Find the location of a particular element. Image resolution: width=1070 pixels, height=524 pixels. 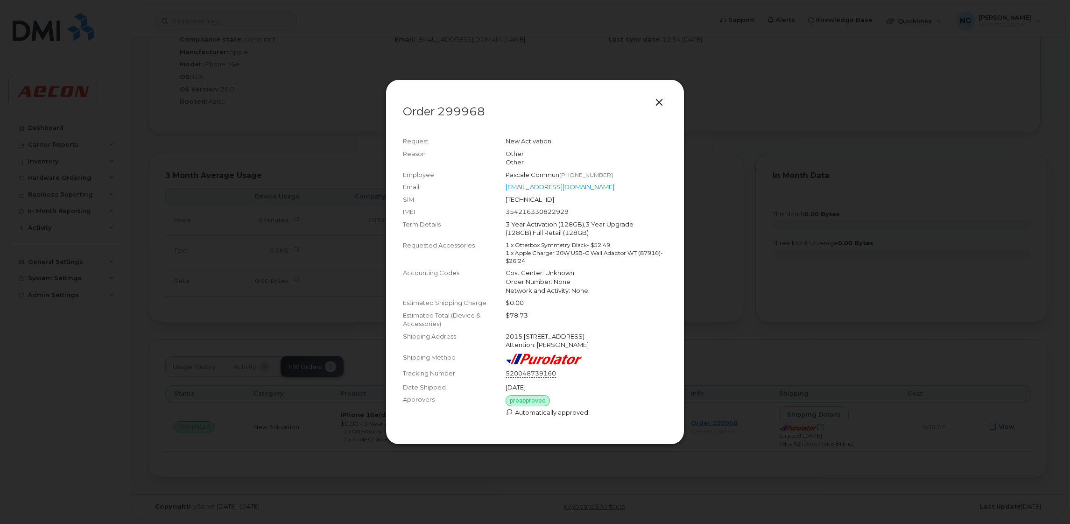

div: Email is located at coordinates (454, 187).